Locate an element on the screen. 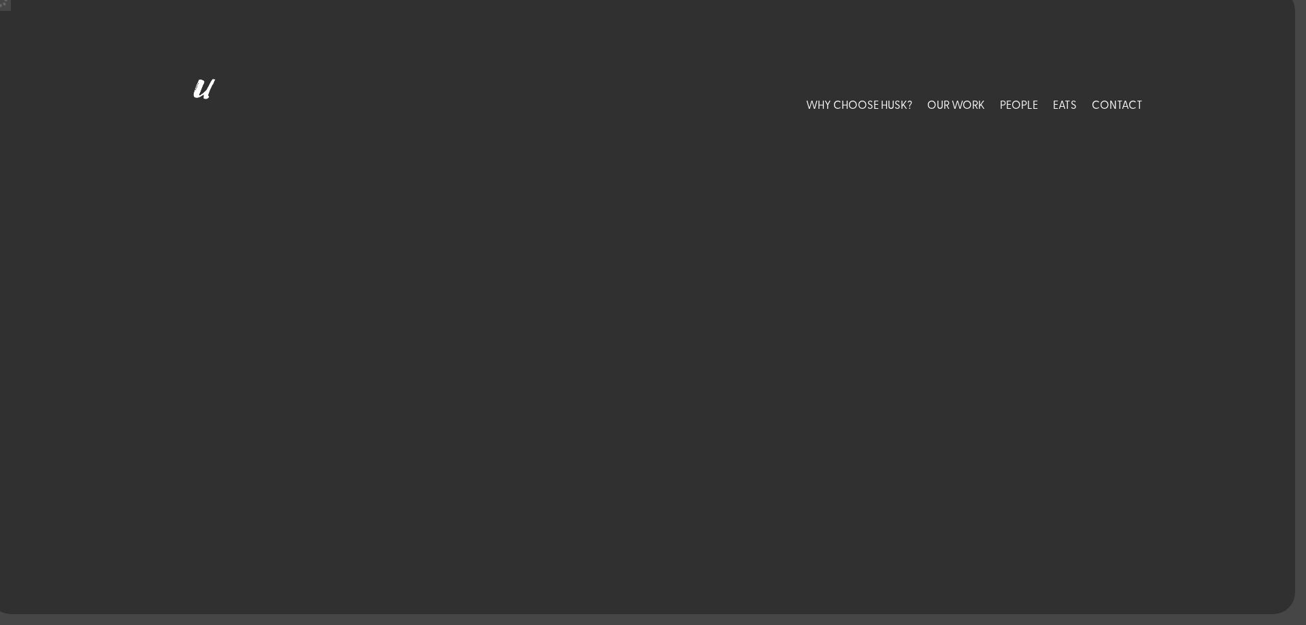  a: WHY CHOOSE HUSK? is located at coordinates (859, 103).